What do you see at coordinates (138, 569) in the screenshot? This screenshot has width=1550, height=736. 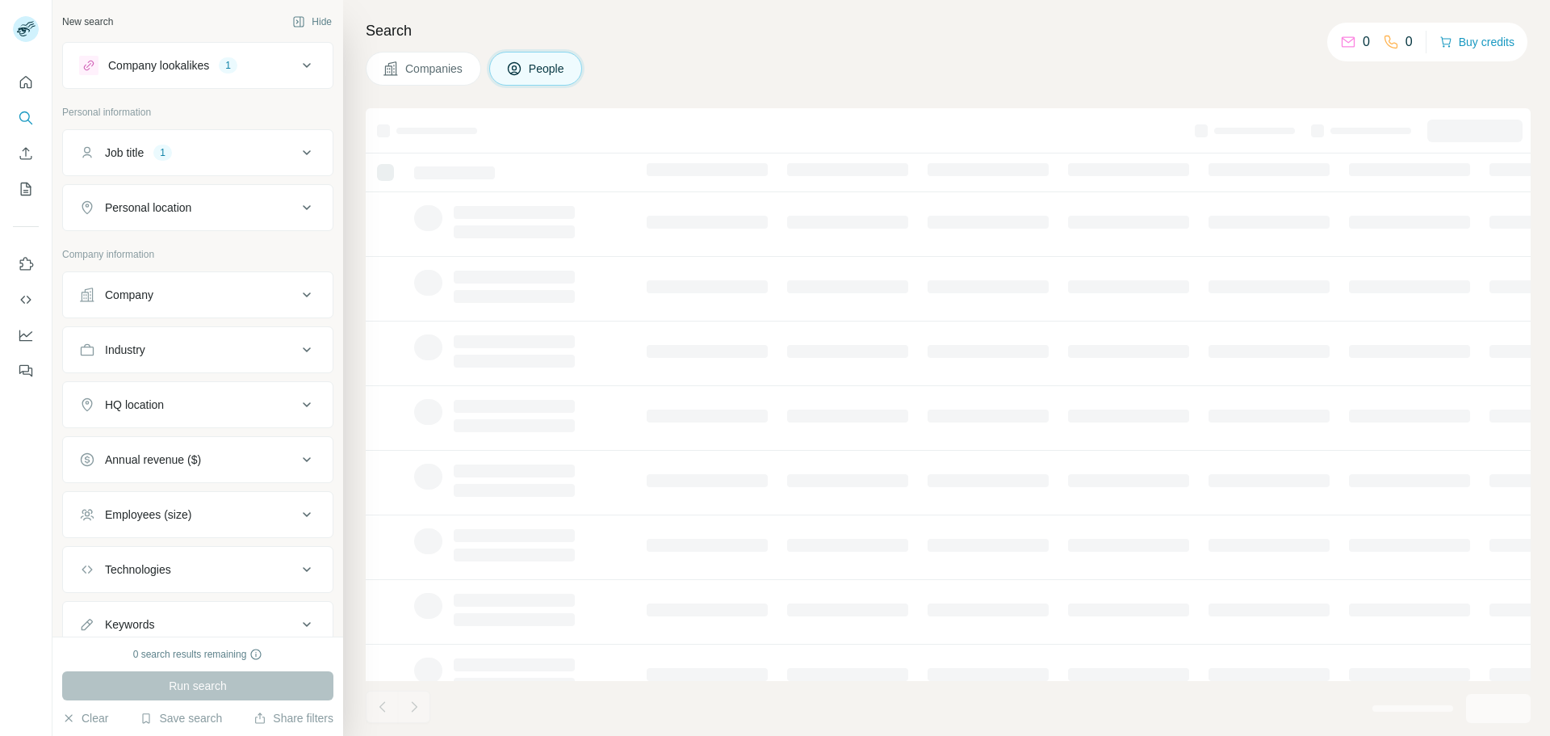 I see `div: Technologies` at bounding box center [138, 569].